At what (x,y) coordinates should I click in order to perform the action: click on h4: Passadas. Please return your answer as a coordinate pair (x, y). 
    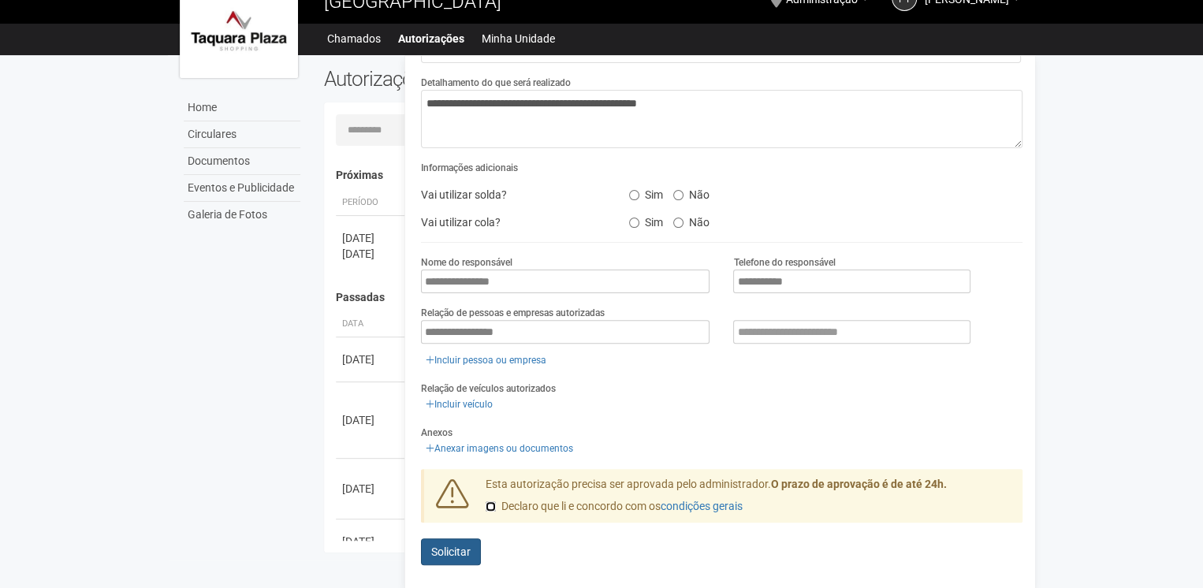
    Looking at the image, I should click on (673, 297).